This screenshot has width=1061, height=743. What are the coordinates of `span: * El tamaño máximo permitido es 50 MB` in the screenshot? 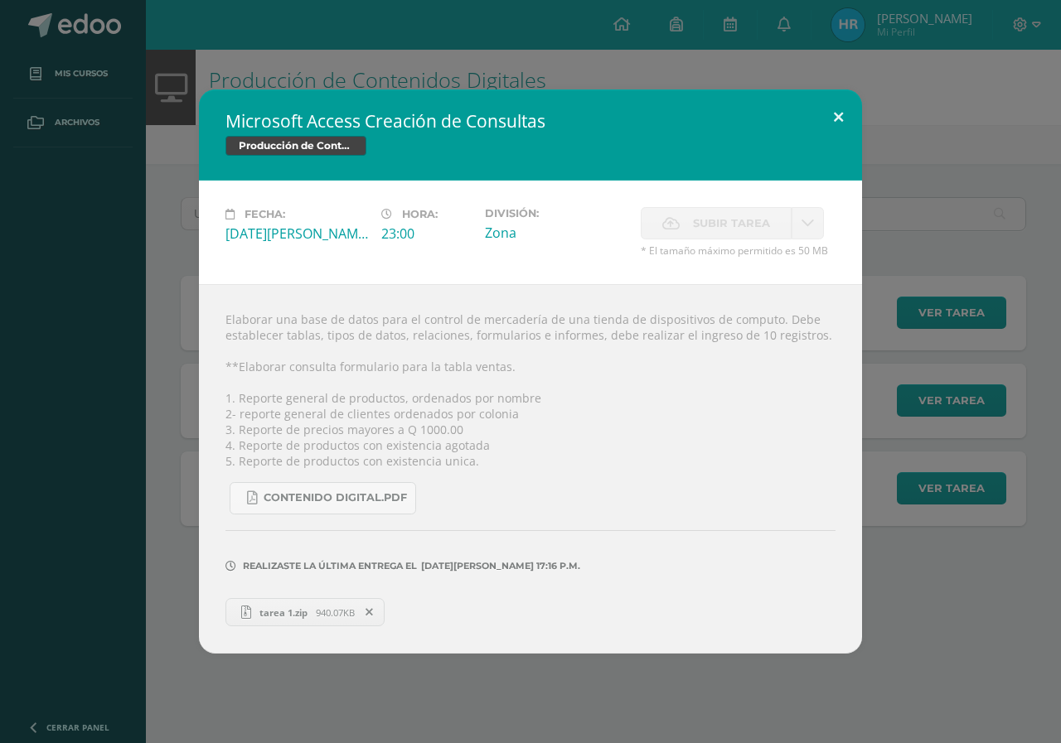 It's located at (738, 250).